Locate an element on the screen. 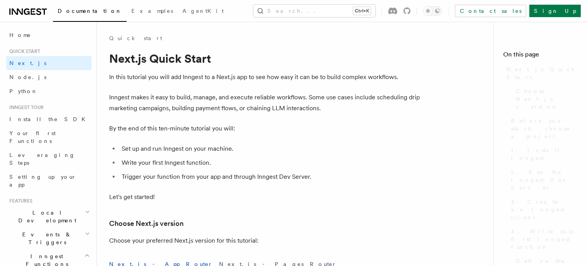 The image size is (587, 266). a: 1. Install Inngest is located at coordinates (543, 154).